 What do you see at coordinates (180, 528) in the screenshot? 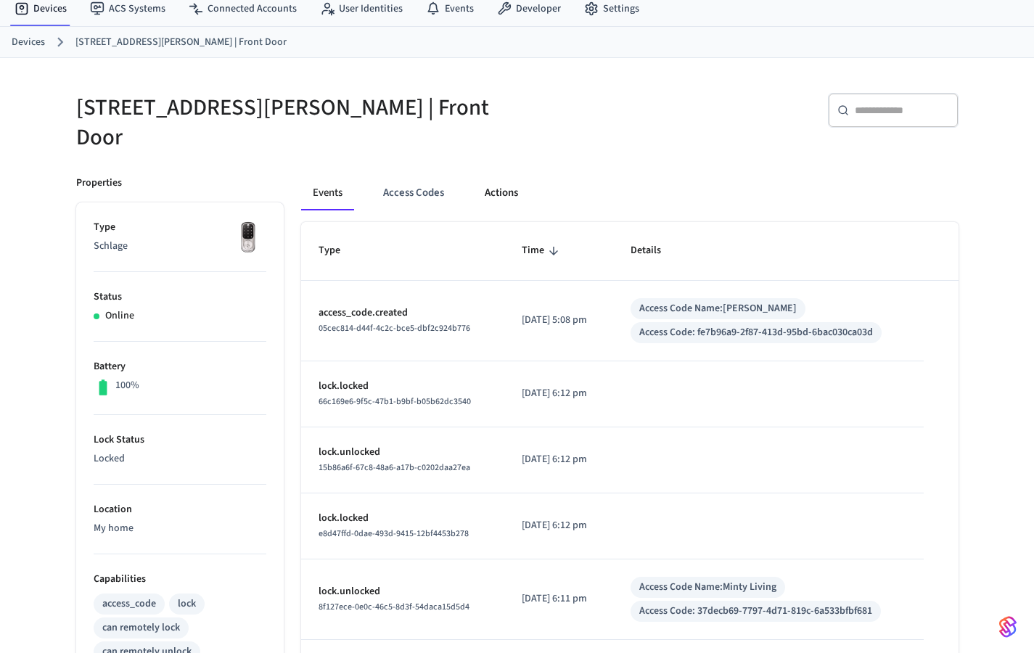
I see `p: My home` at bounding box center [180, 528].